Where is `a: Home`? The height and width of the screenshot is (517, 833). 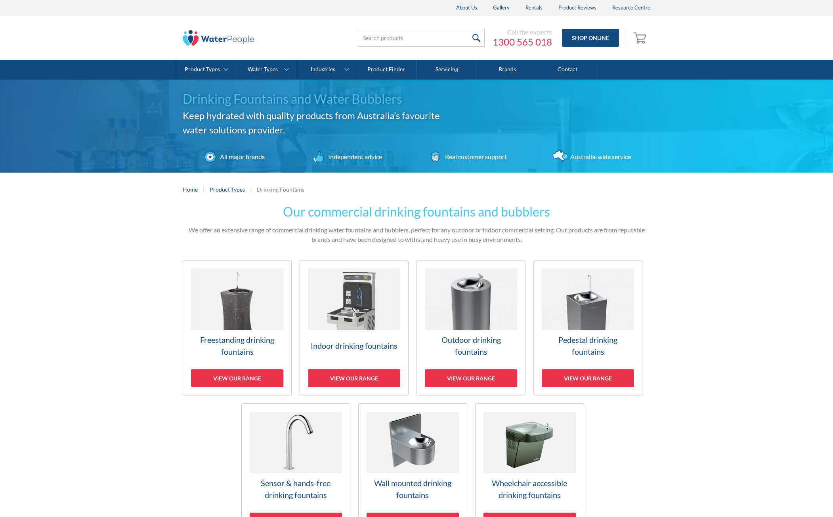
a: Home is located at coordinates (190, 189).